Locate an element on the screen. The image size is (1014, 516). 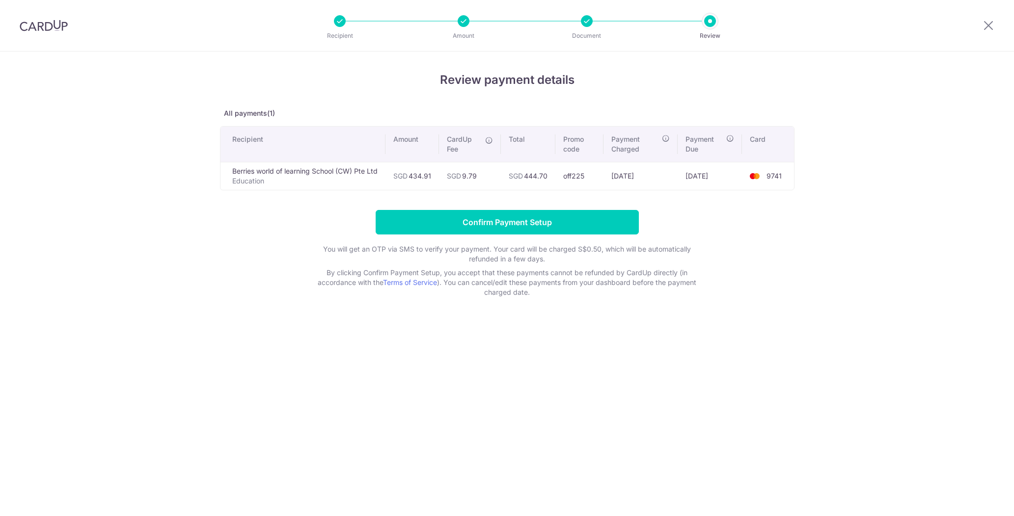
a: Terms of Service is located at coordinates (410, 282).